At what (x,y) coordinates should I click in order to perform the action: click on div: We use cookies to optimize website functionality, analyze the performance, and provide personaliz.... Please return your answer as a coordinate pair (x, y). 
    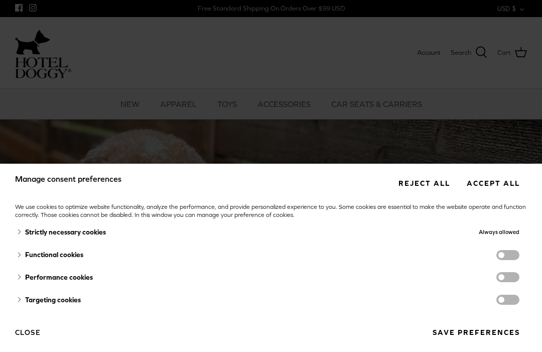
    Looking at the image, I should click on (271, 211).